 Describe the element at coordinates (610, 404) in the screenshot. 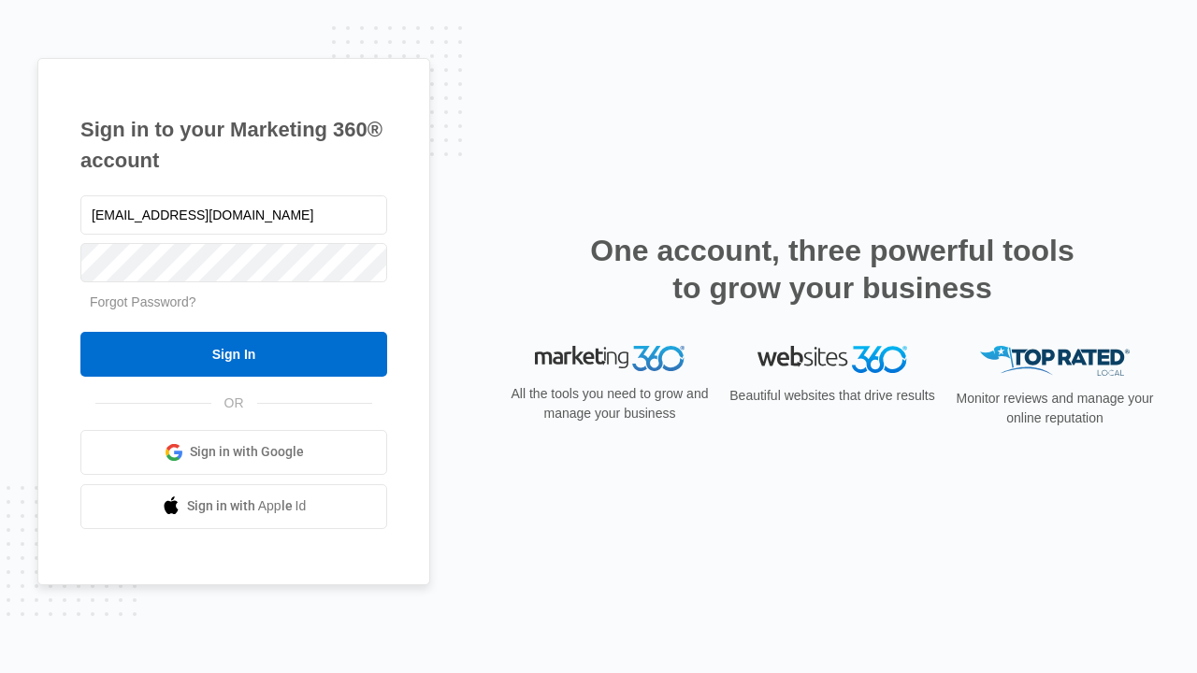

I see `p: All the tools you need to grow and manage your business` at that location.